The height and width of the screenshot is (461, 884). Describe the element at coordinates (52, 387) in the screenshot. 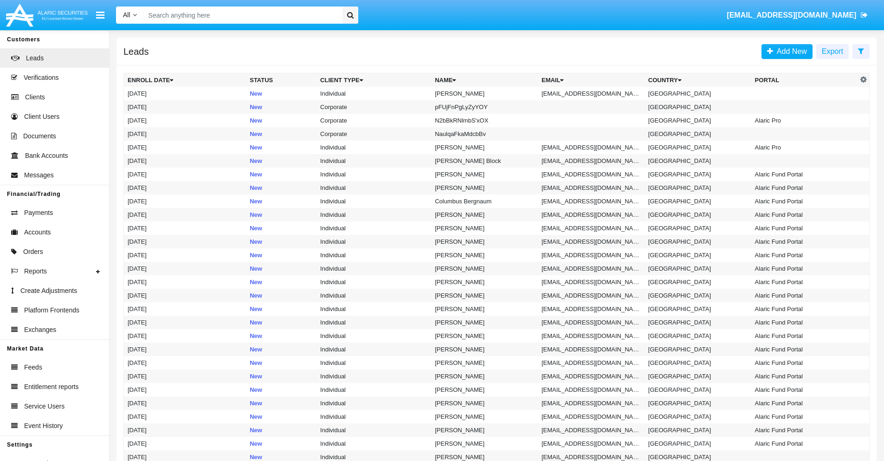

I see `span: Entitlement reports` at that location.